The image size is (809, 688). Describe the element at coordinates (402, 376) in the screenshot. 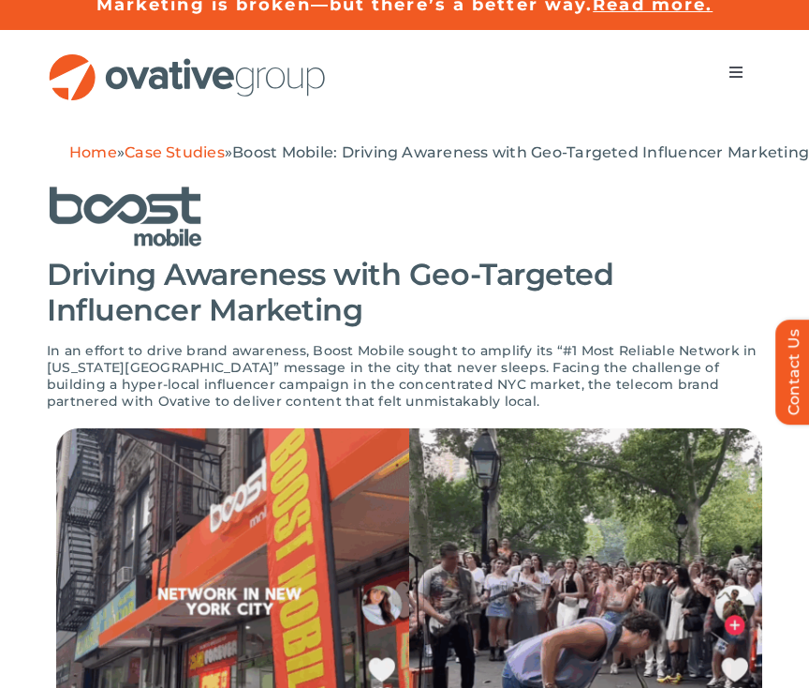

I see `span: In an effort to drive brand awareness, Boost Mobile sought to amplify its “#1 Most Reliable Netwo...` at that location.